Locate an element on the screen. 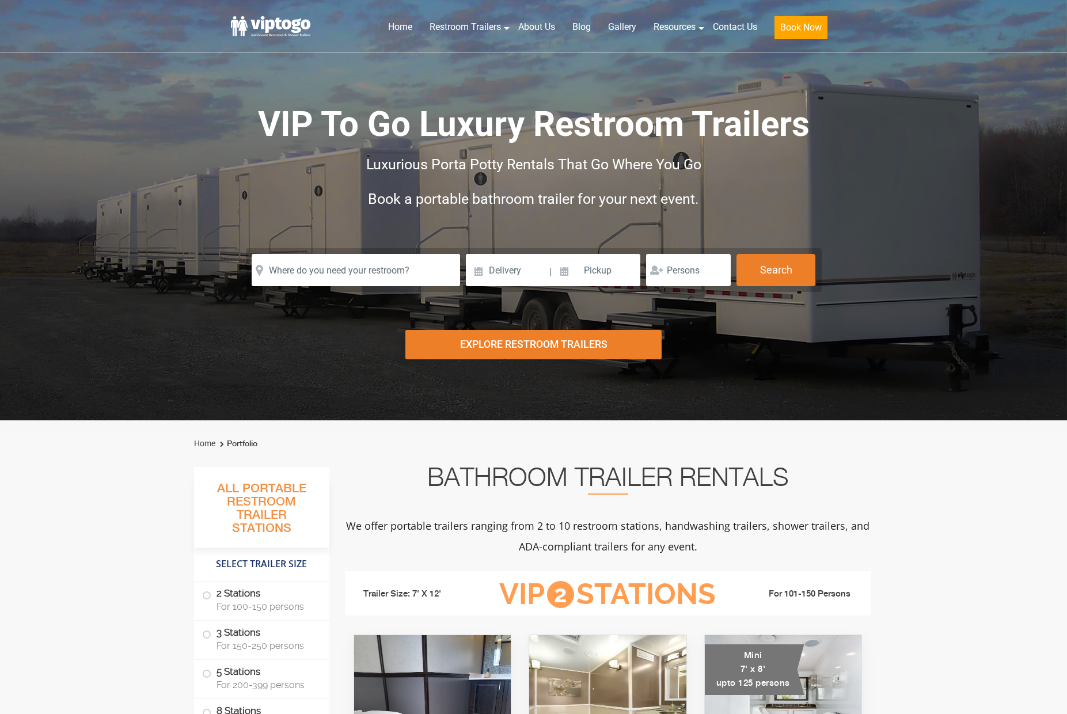  h3: All Portable Restroom Trailer Stations is located at coordinates (261, 513).